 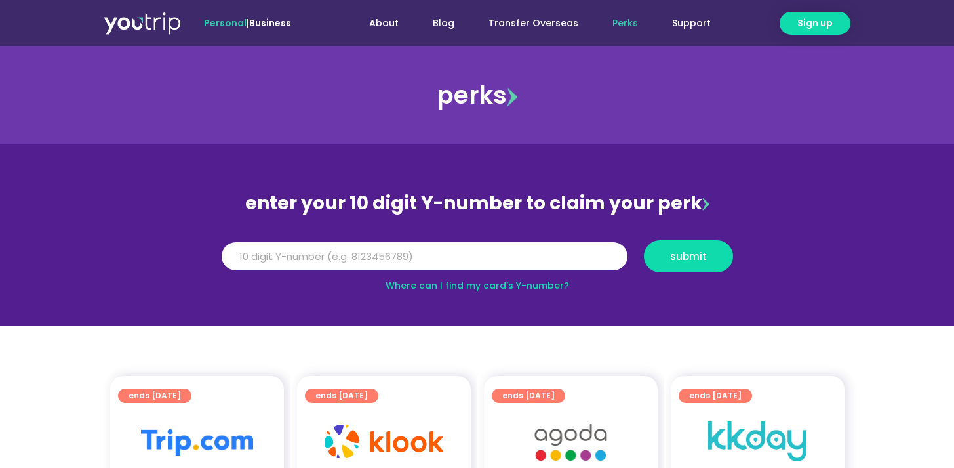 I want to click on a: About, so click(x=384, y=23).